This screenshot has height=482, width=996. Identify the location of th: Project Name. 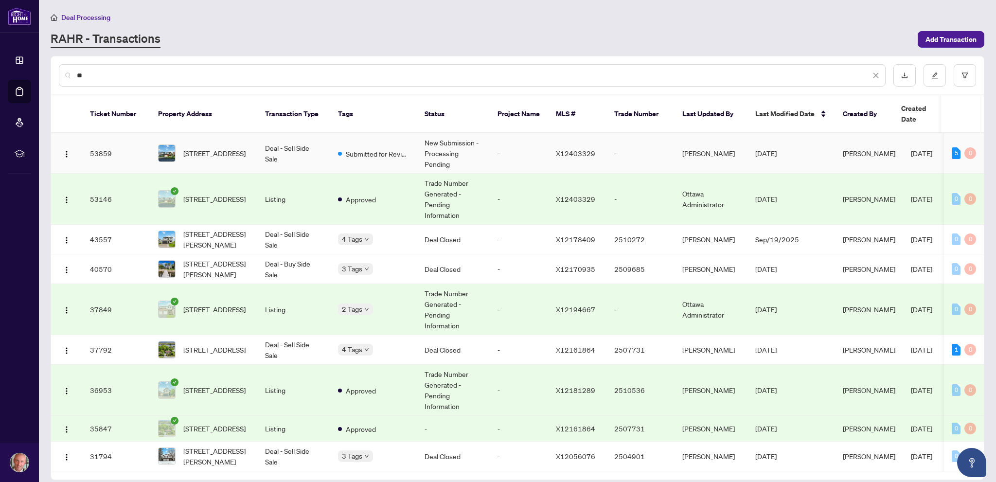
(519, 114).